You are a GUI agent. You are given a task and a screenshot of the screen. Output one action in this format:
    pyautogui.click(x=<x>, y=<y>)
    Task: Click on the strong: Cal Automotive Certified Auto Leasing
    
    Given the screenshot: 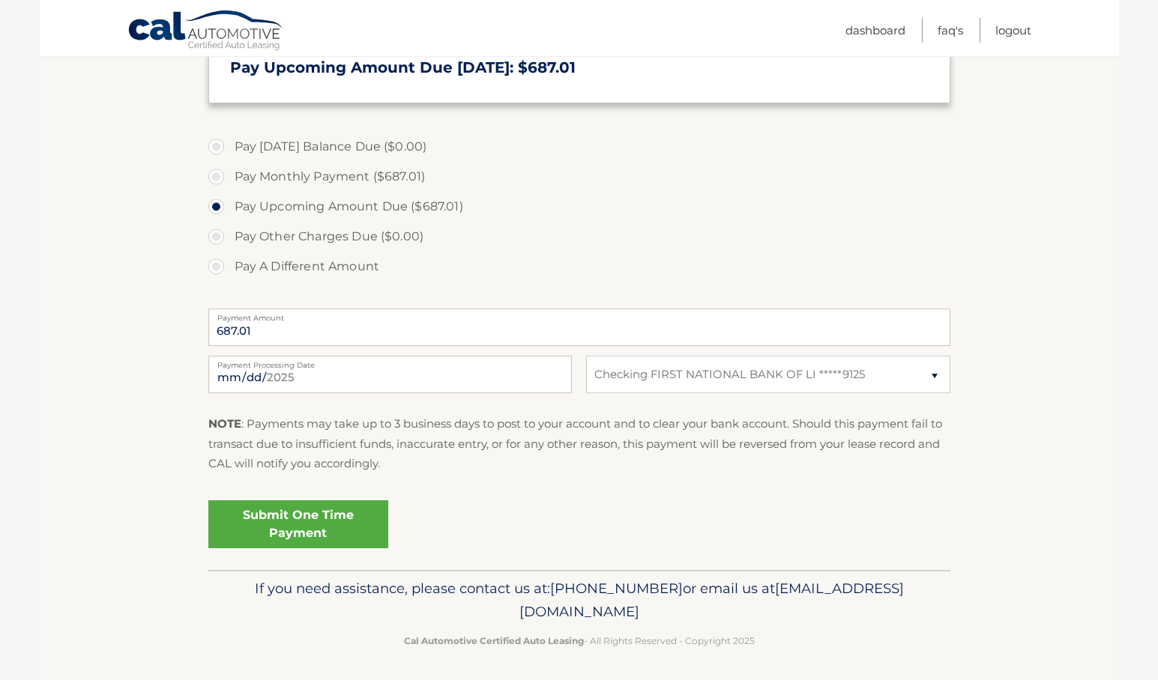 What is the action you would take?
    pyautogui.click(x=494, y=641)
    